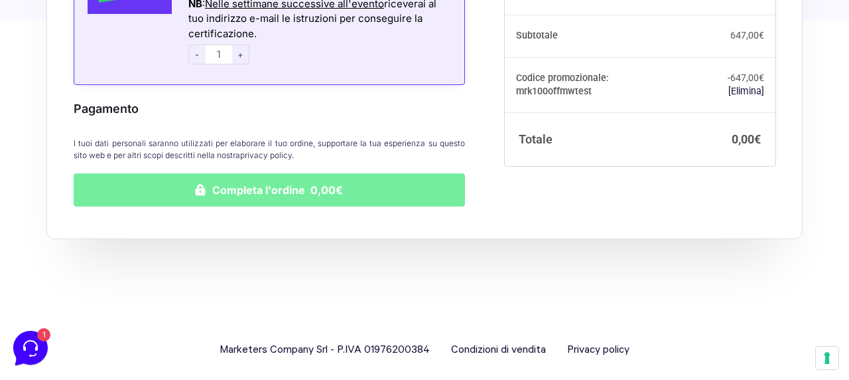 Image resolution: width=849 pixels, height=380 pixels. I want to click on a: Condizioni di vendita, so click(498, 350).